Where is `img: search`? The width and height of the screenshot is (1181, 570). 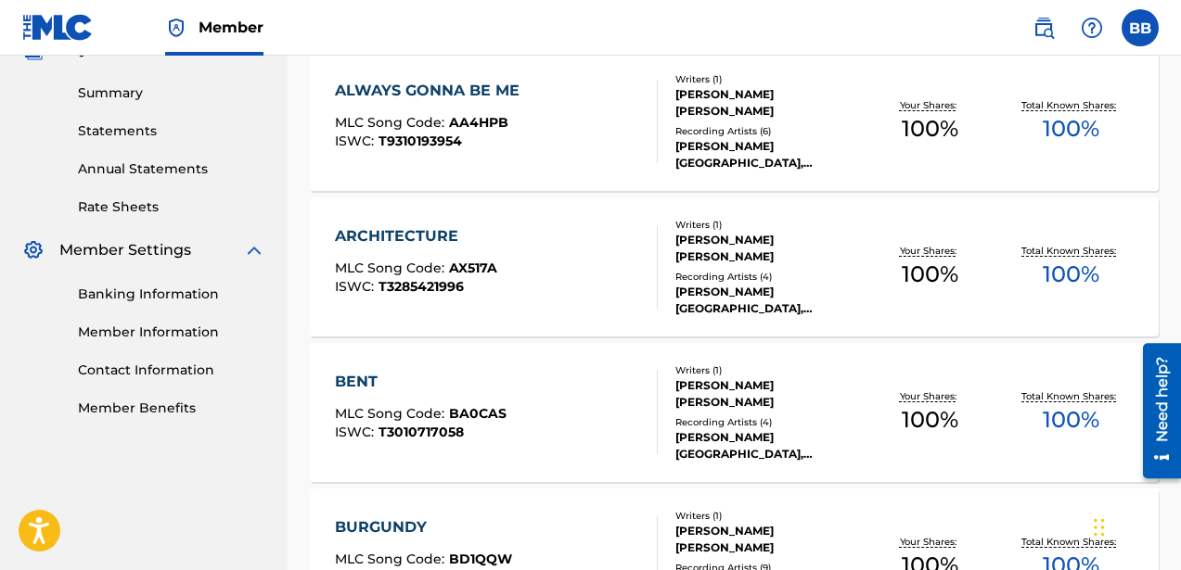 img: search is located at coordinates (1043, 28).